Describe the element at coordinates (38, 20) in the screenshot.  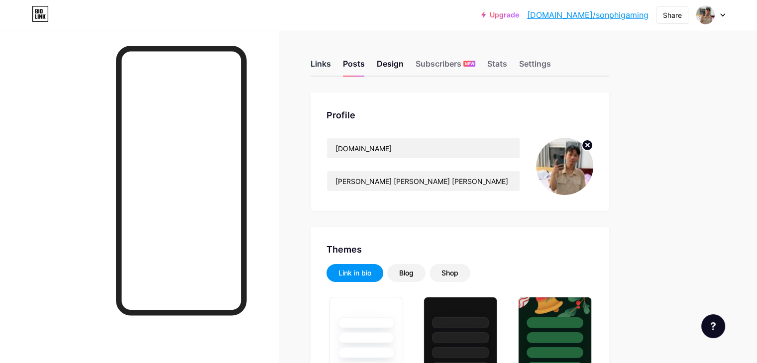
I see `div: v 4.0.25` at that location.